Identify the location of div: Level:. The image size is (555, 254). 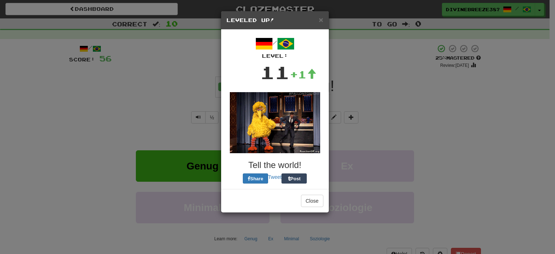
(275, 56).